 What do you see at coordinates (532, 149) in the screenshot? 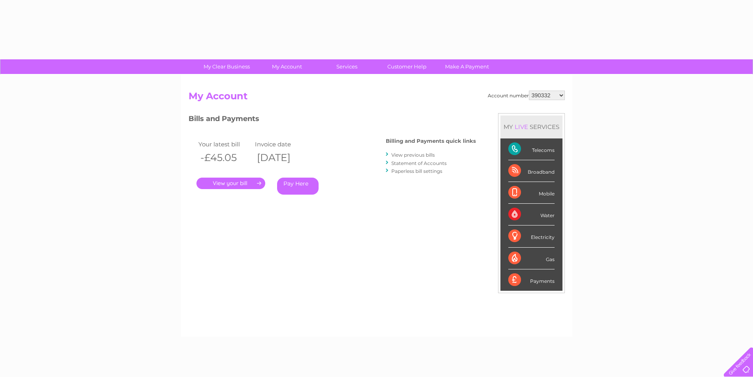
I see `div: Telecoms` at bounding box center [532, 149].